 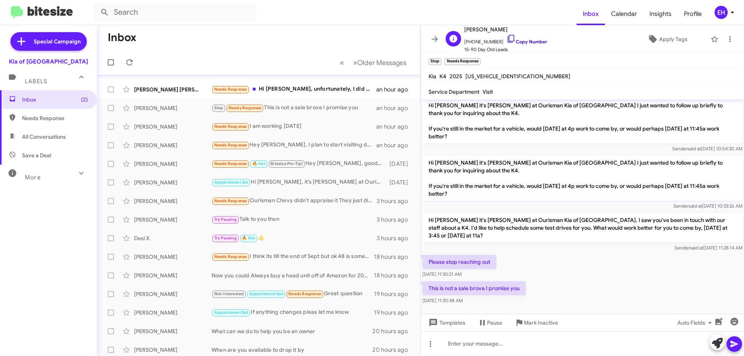 I want to click on input: Search, so click(x=175, y=12).